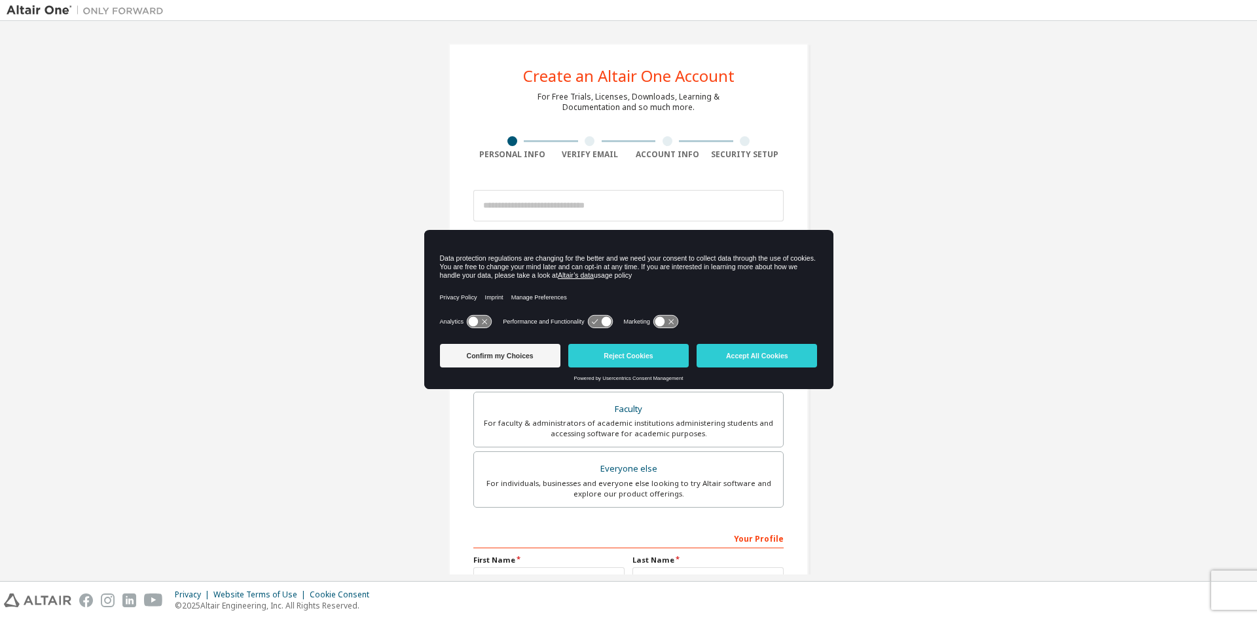 This screenshot has width=1257, height=619. What do you see at coordinates (194, 594) in the screenshot?
I see `div: Privacy` at bounding box center [194, 594].